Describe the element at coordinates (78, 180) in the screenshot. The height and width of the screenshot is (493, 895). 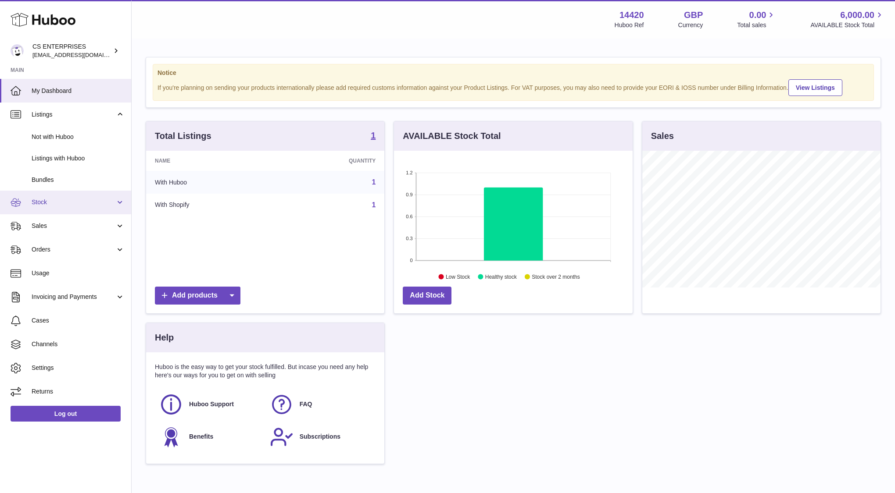
I see `span: Bundles` at that location.